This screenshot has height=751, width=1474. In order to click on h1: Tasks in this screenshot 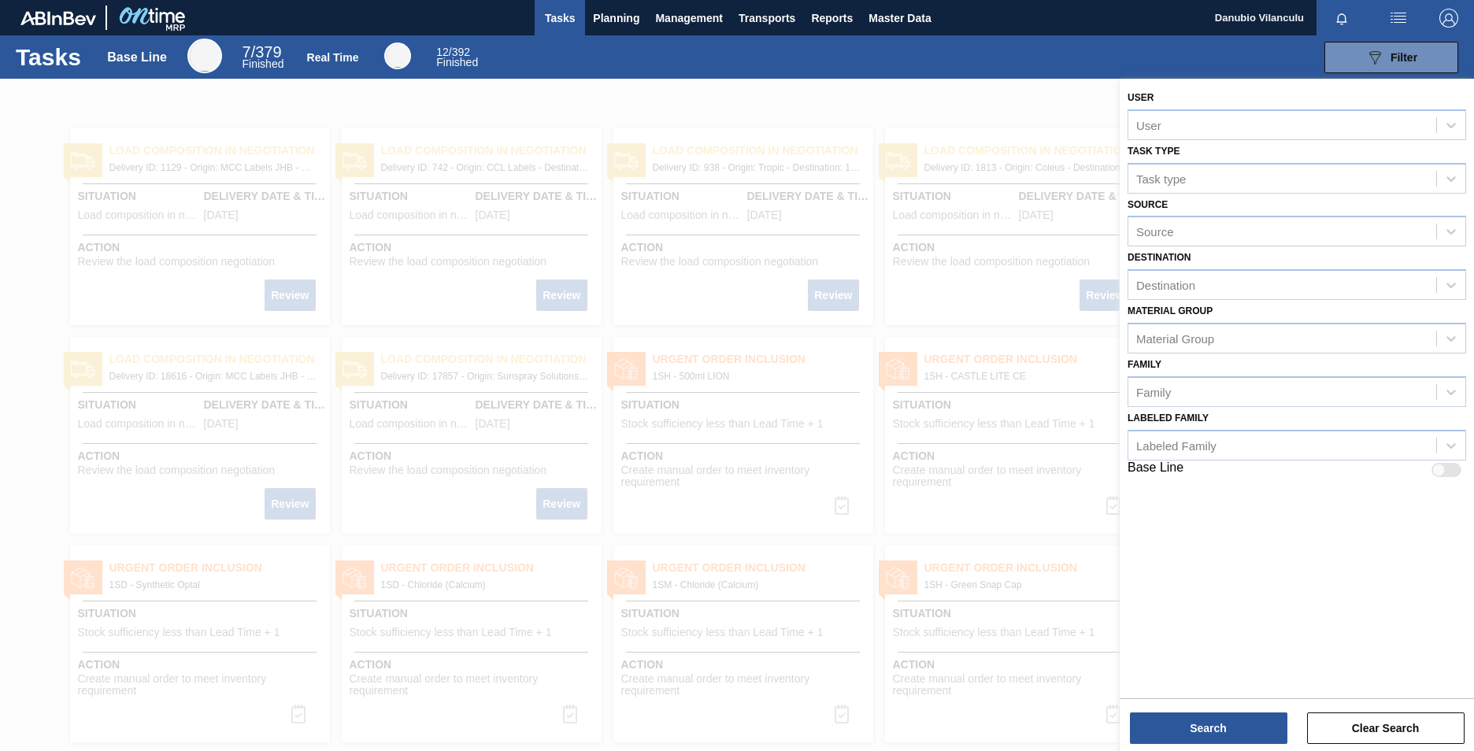, I will do `click(50, 57)`.